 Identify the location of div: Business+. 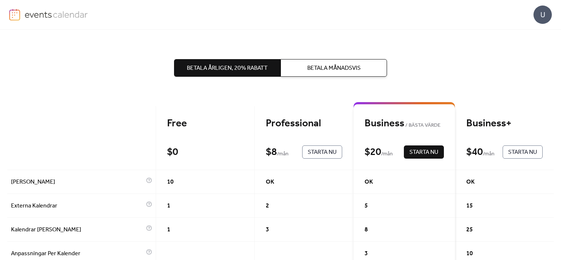
(505, 123).